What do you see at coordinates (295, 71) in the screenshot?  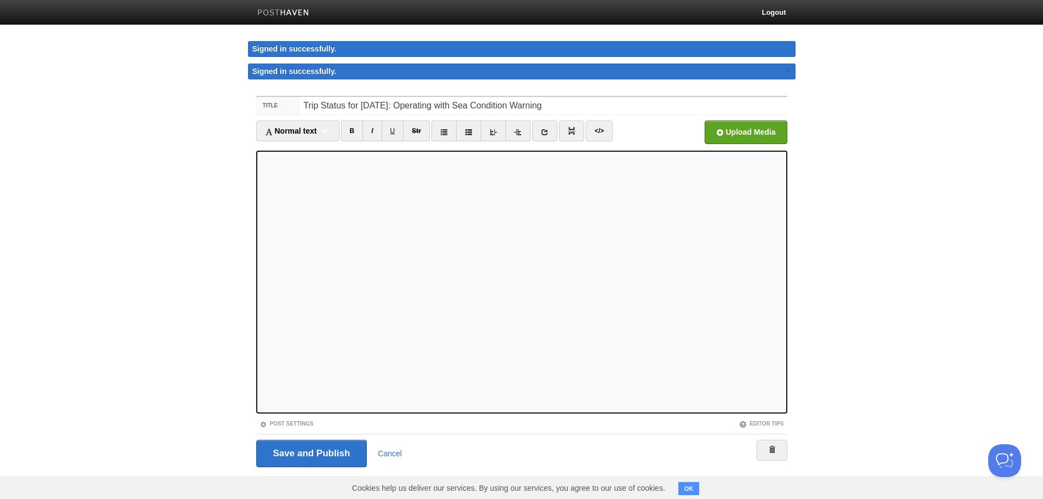 I see `span: Signed in successfully.` at bounding box center [295, 71].